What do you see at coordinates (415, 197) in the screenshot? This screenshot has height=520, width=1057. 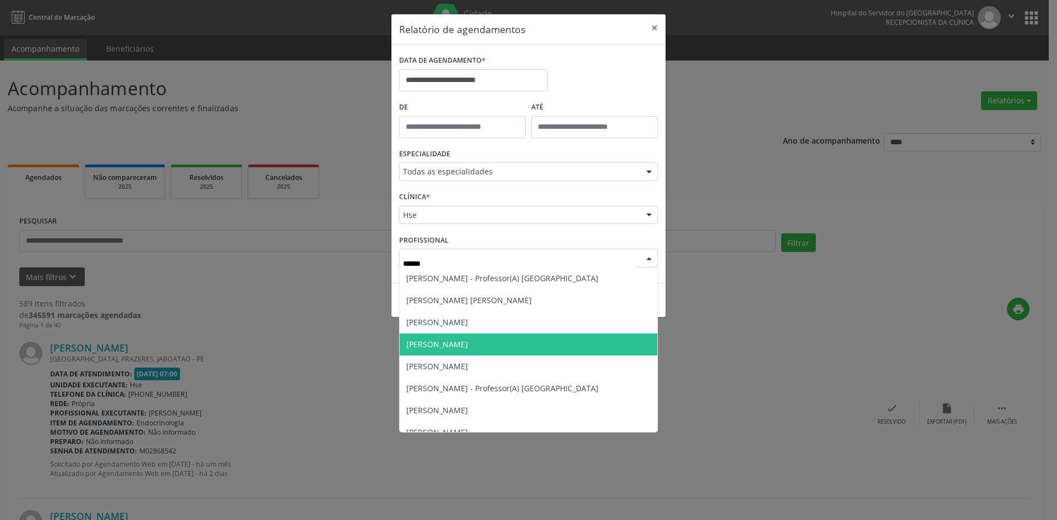 I see `label: CLÍNICA` at bounding box center [415, 197].